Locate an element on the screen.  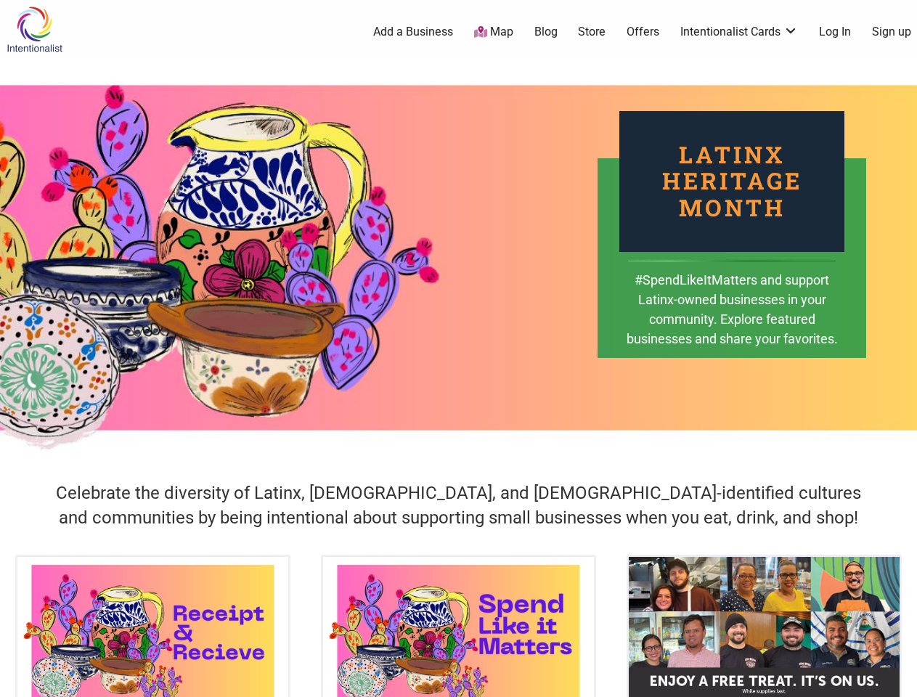
div: #SpendLikeItMatters and support Latinx-owned businesses in your community. Explore featured busin... is located at coordinates (732, 319).